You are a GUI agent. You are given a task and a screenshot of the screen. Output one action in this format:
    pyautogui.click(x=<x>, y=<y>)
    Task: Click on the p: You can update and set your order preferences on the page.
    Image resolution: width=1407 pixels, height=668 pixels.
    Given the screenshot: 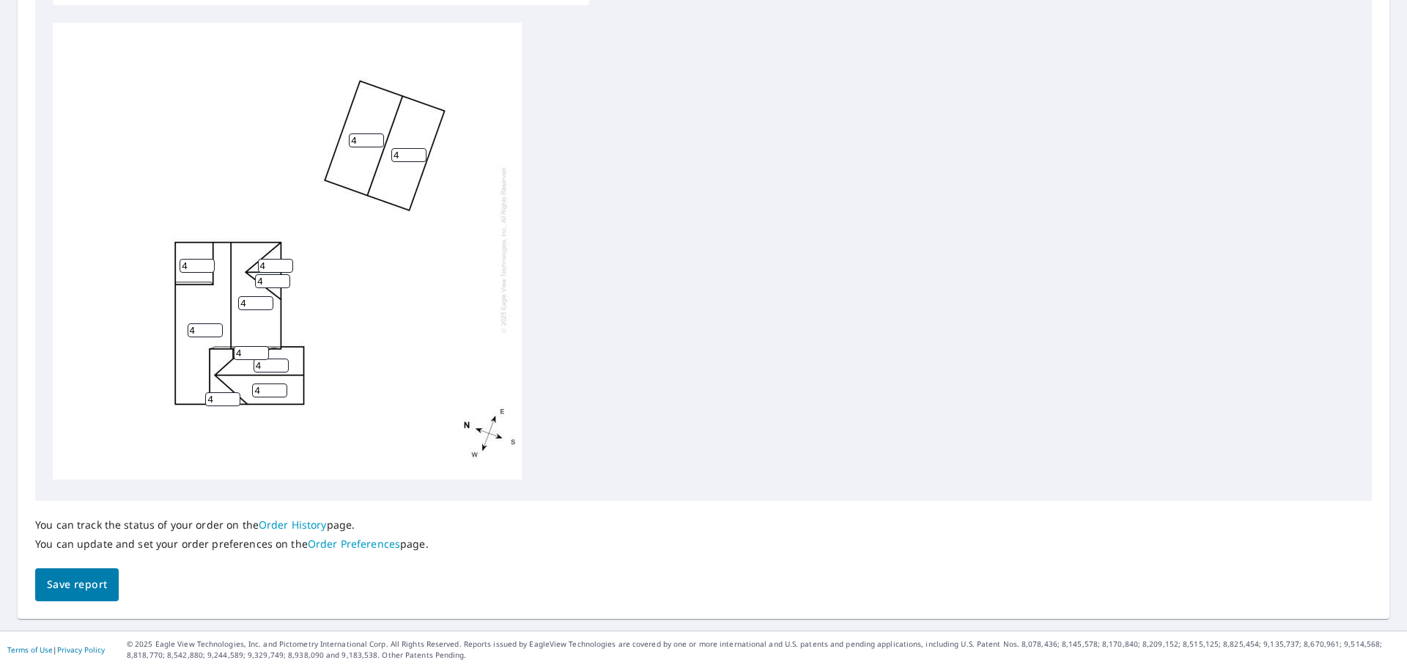 What is the action you would take?
    pyautogui.click(x=232, y=544)
    